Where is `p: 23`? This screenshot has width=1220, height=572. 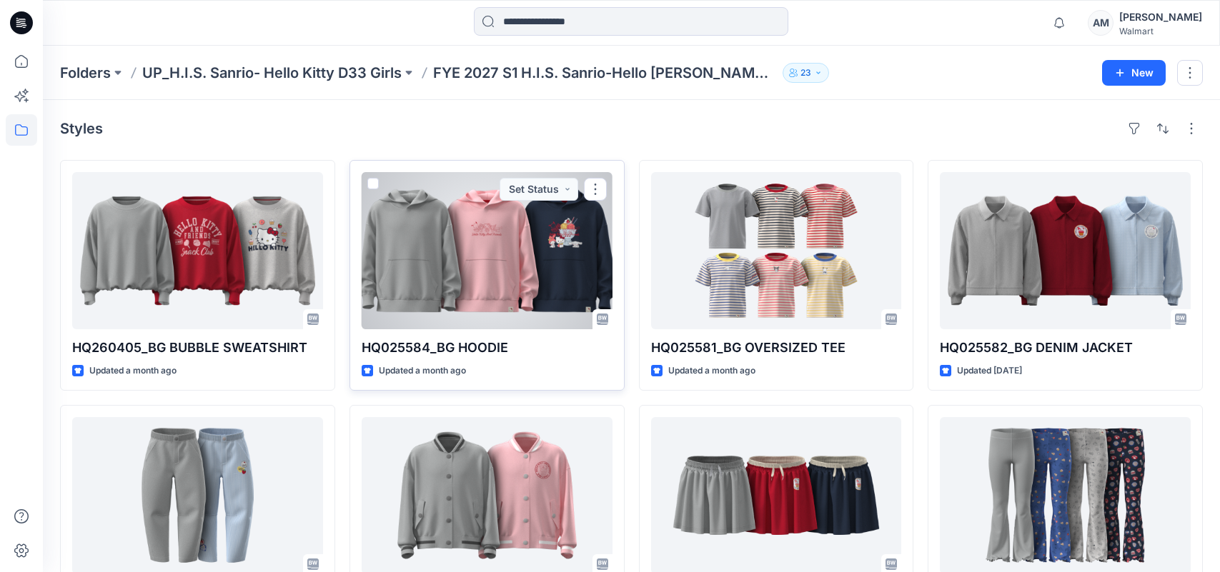
p: 23 is located at coordinates (805, 73).